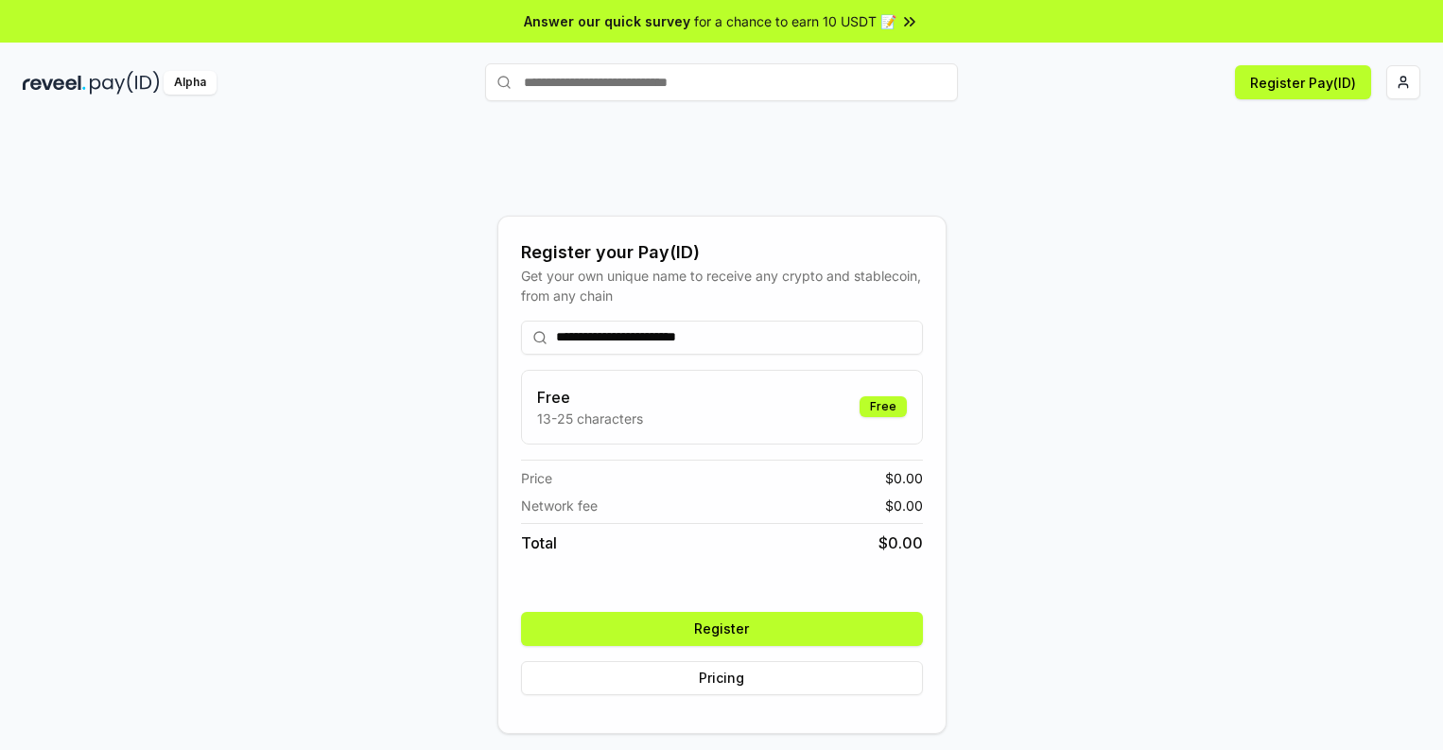 This screenshot has width=1443, height=750. I want to click on img: pay_id, so click(125, 82).